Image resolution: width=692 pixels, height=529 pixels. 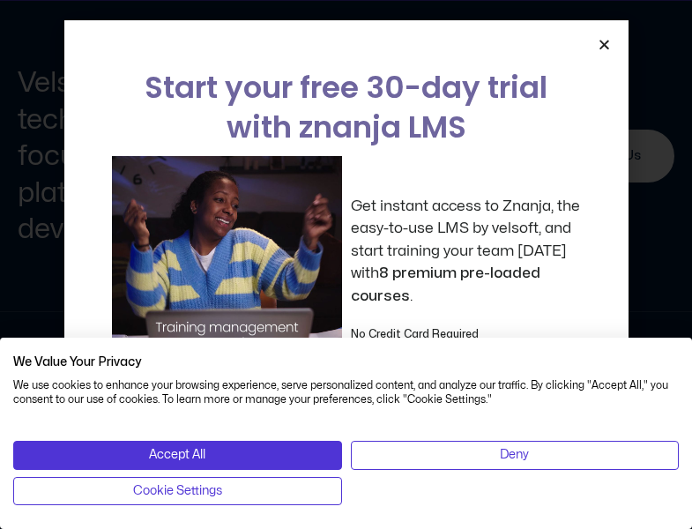 What do you see at coordinates (177, 491) in the screenshot?
I see `span: Cookie Settings` at bounding box center [177, 491].